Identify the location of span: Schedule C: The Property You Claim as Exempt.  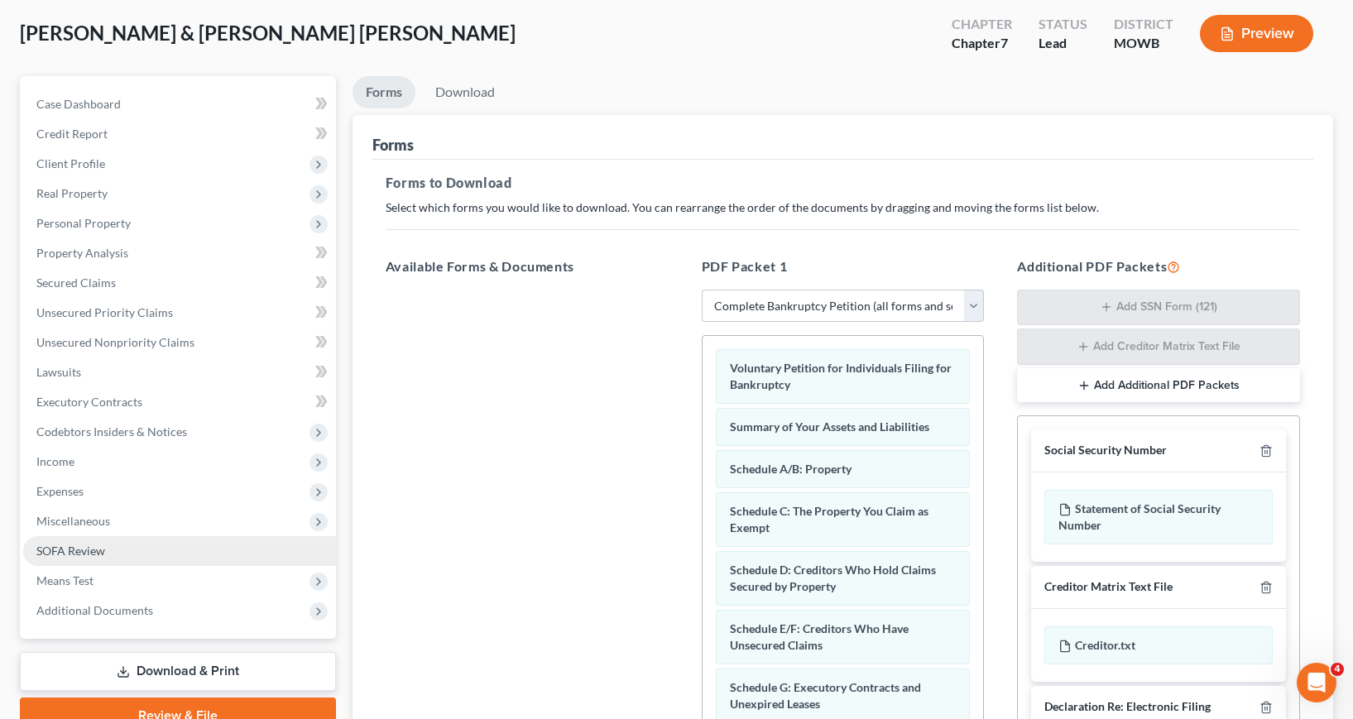
(829, 519).